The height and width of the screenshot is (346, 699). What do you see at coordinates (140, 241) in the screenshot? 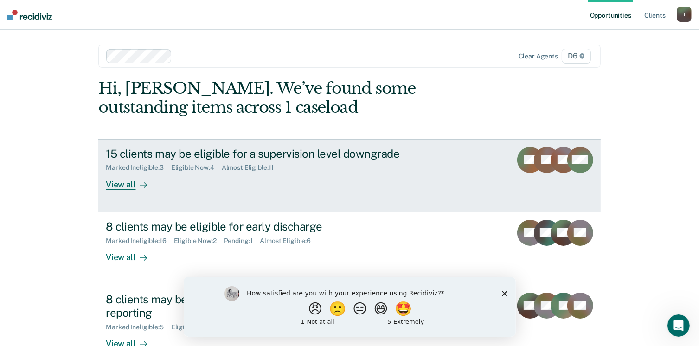
I see `div: Marked Ineligible : 16` at bounding box center [140, 241].